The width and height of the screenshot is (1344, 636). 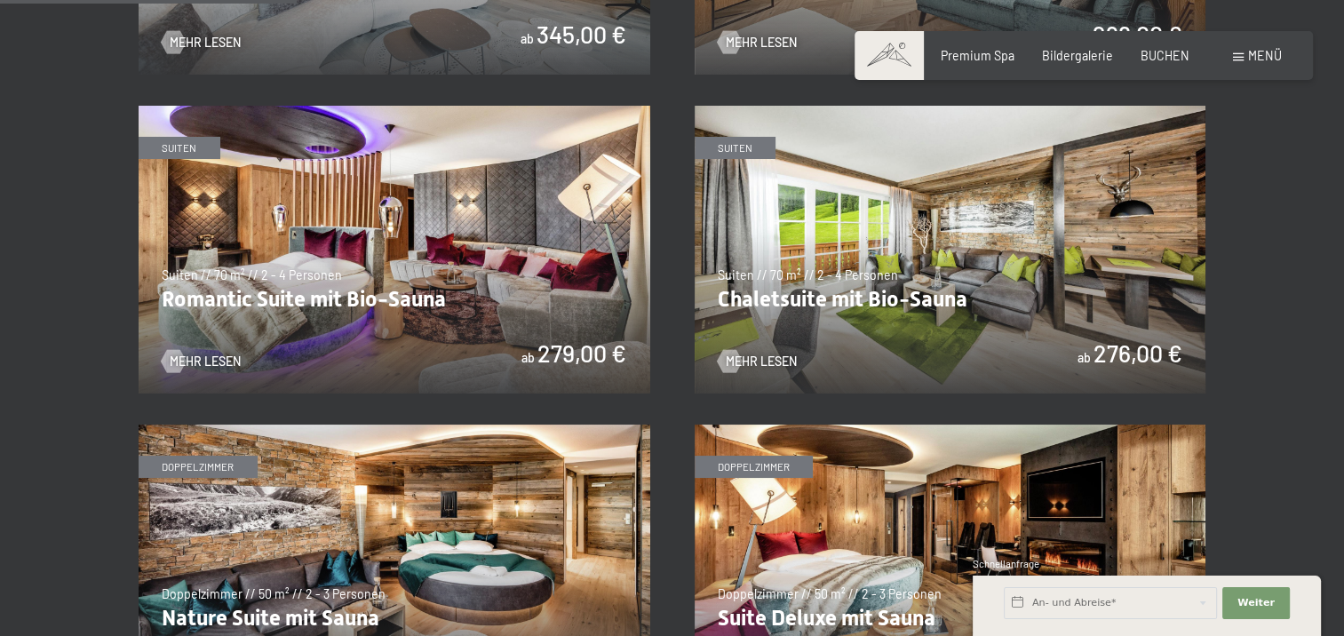 I want to click on button: Weiter, so click(x=1256, y=603).